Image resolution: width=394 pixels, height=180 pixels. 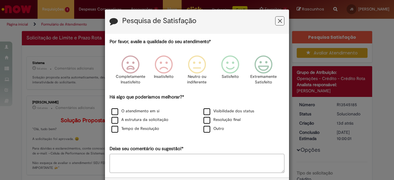 What do you see at coordinates (230, 72) in the screenshot?
I see `div: Satisfeito` at bounding box center [230, 72].